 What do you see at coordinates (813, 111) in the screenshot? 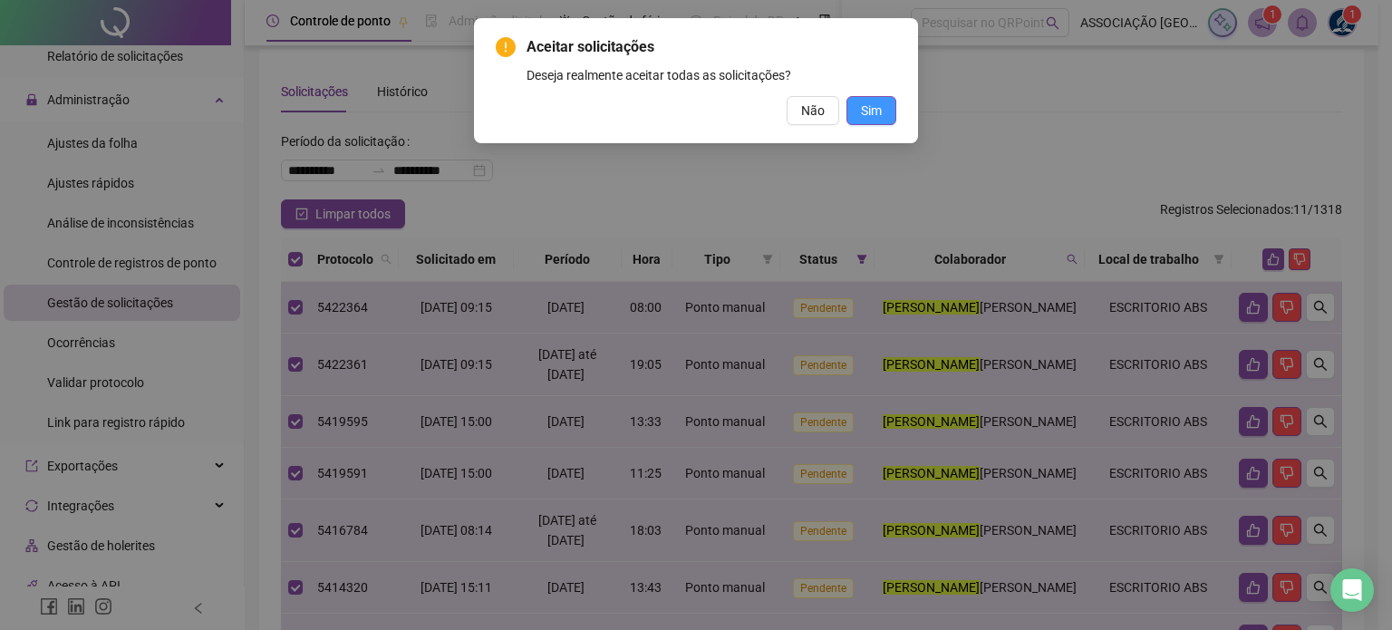
I see `button: Não` at bounding box center [813, 111].